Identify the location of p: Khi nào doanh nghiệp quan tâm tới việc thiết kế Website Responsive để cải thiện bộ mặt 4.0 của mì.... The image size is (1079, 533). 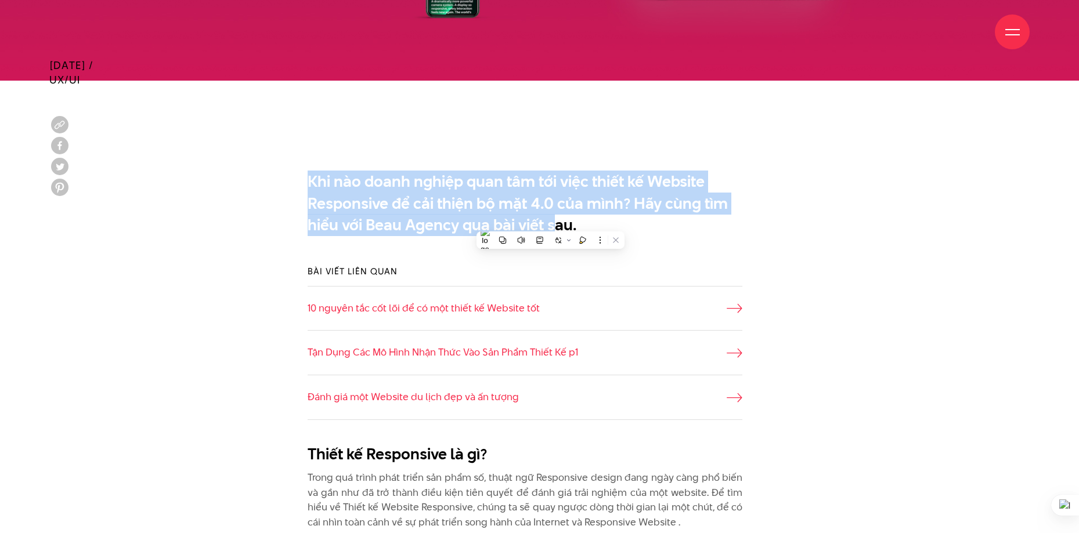
(525, 203).